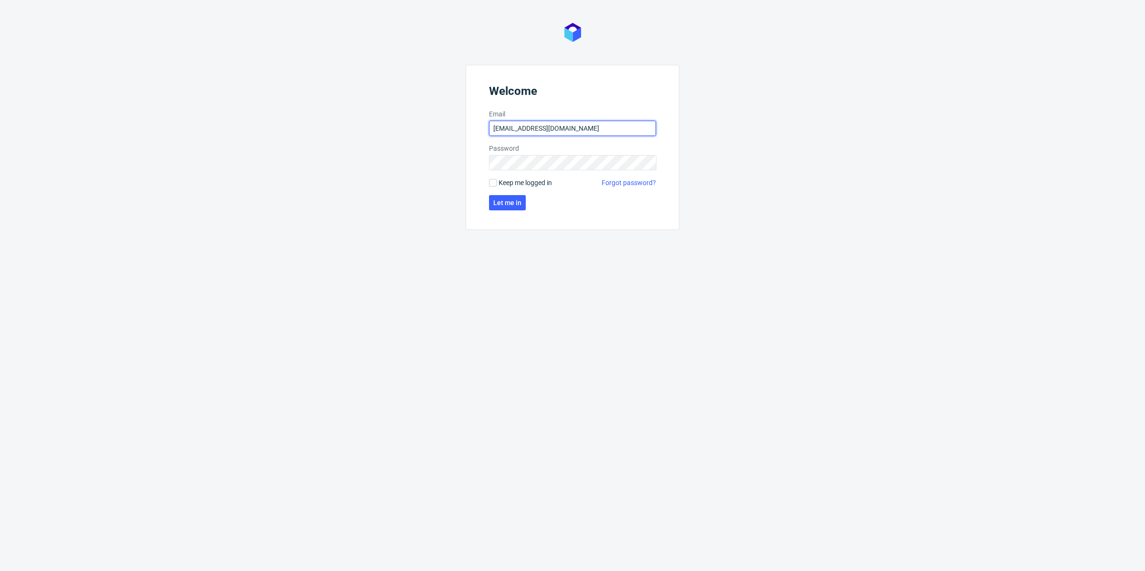 The width and height of the screenshot is (1145, 571). I want to click on span: Let me in, so click(507, 203).